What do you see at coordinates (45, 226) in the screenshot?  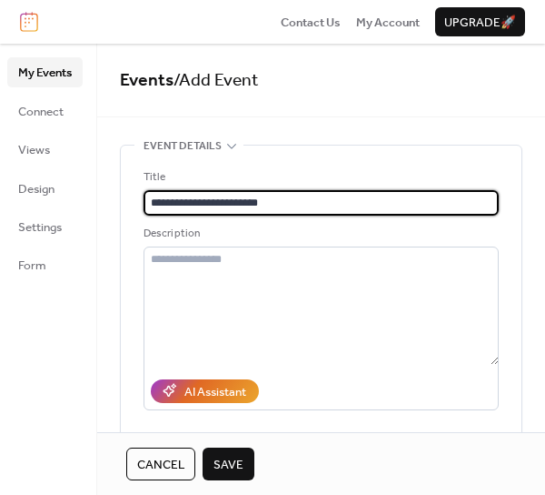 I see `a: Settings` at bounding box center [45, 226].